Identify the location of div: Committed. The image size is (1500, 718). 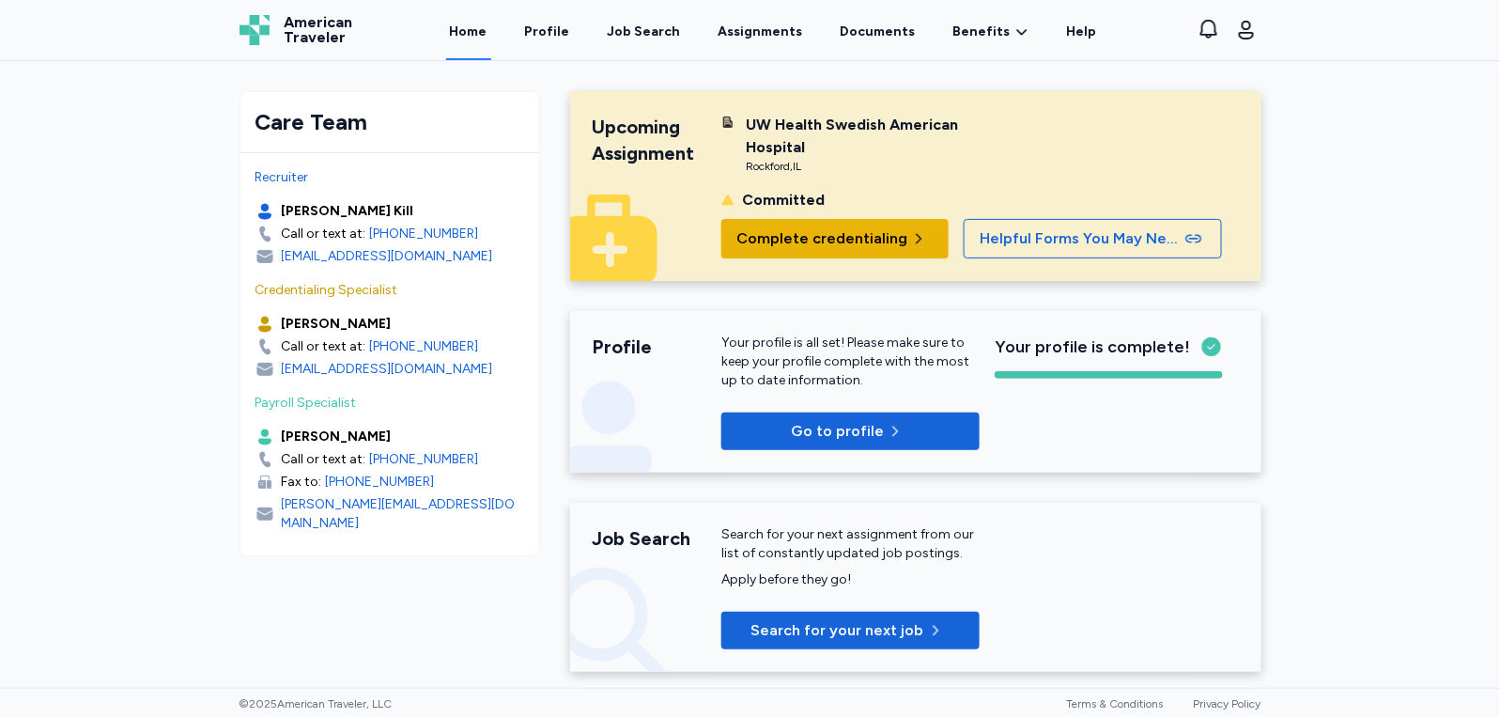
(783, 200).